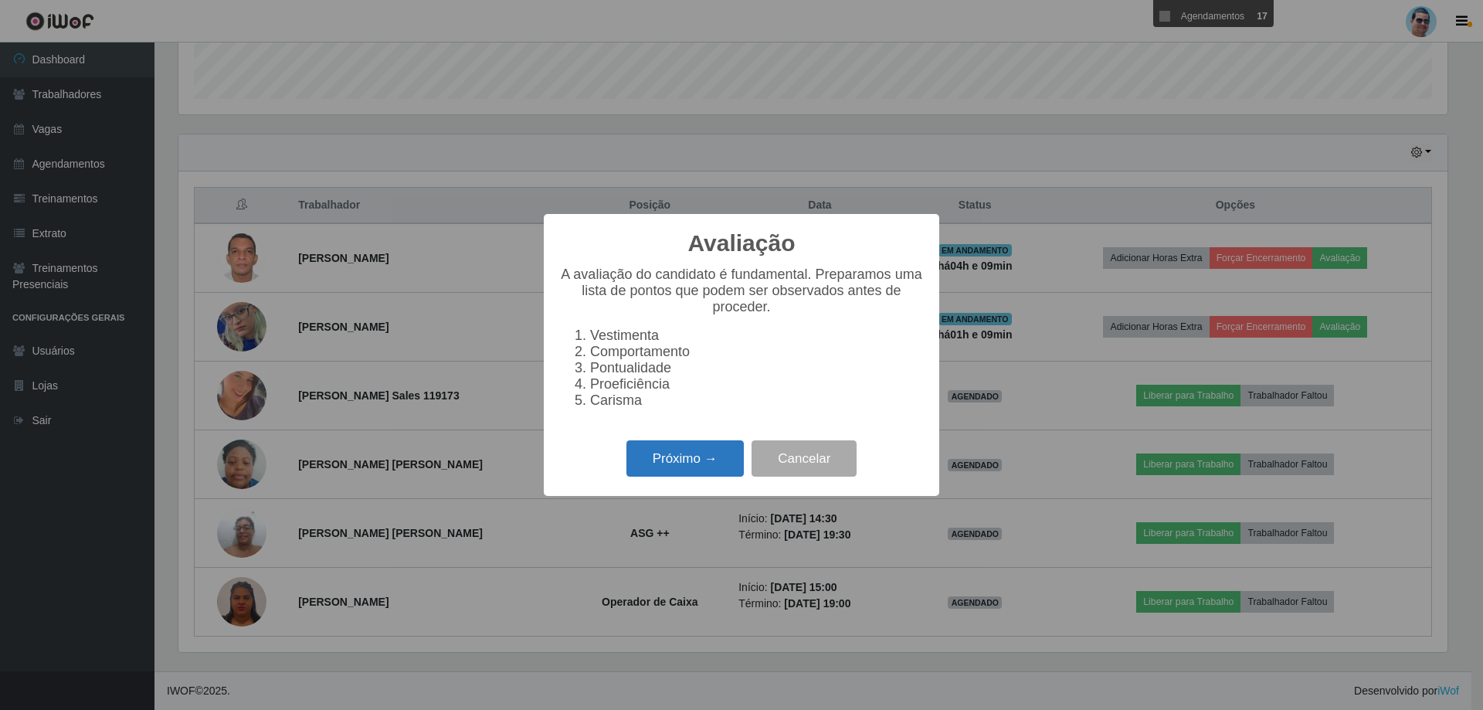 This screenshot has height=710, width=1483. I want to click on li: Vestimenta, so click(757, 335).